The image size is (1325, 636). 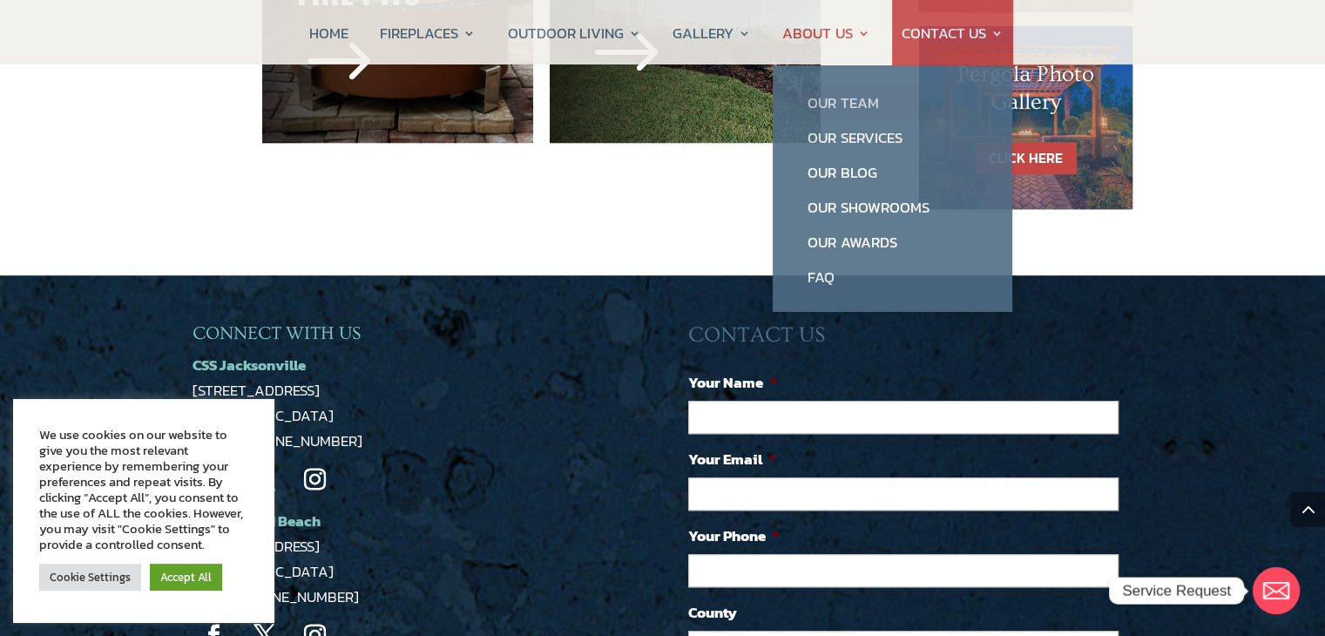 What do you see at coordinates (734, 536) in the screenshot?
I see `label: Your Phone` at bounding box center [734, 536].